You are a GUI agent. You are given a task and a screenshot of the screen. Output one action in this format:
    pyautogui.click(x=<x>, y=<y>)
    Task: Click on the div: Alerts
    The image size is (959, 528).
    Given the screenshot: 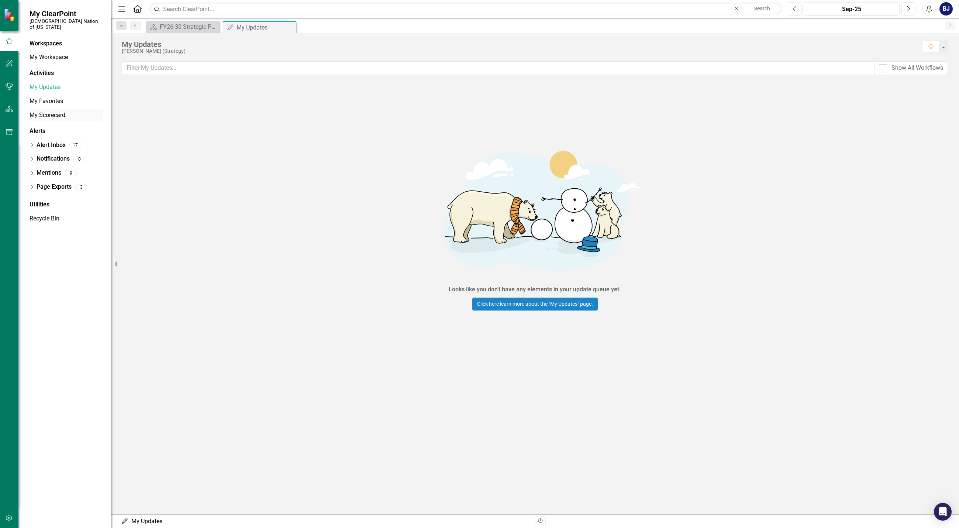 What is the action you would take?
    pyautogui.click(x=66, y=131)
    